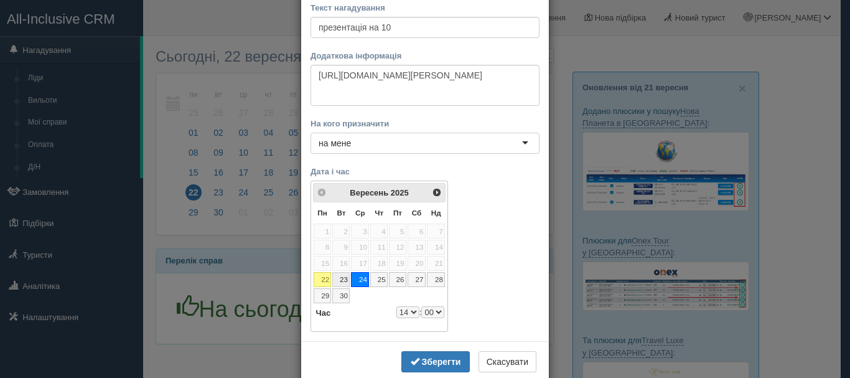  Describe the element at coordinates (417, 212) in the screenshot. I see `span: Субота` at that location.